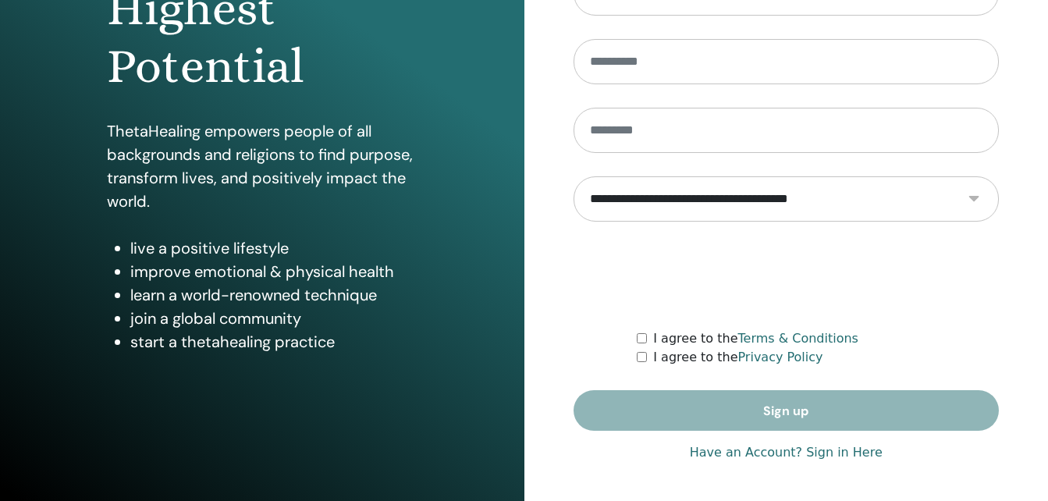 The height and width of the screenshot is (501, 1048). I want to click on li: start a thetahealing practice, so click(274, 342).